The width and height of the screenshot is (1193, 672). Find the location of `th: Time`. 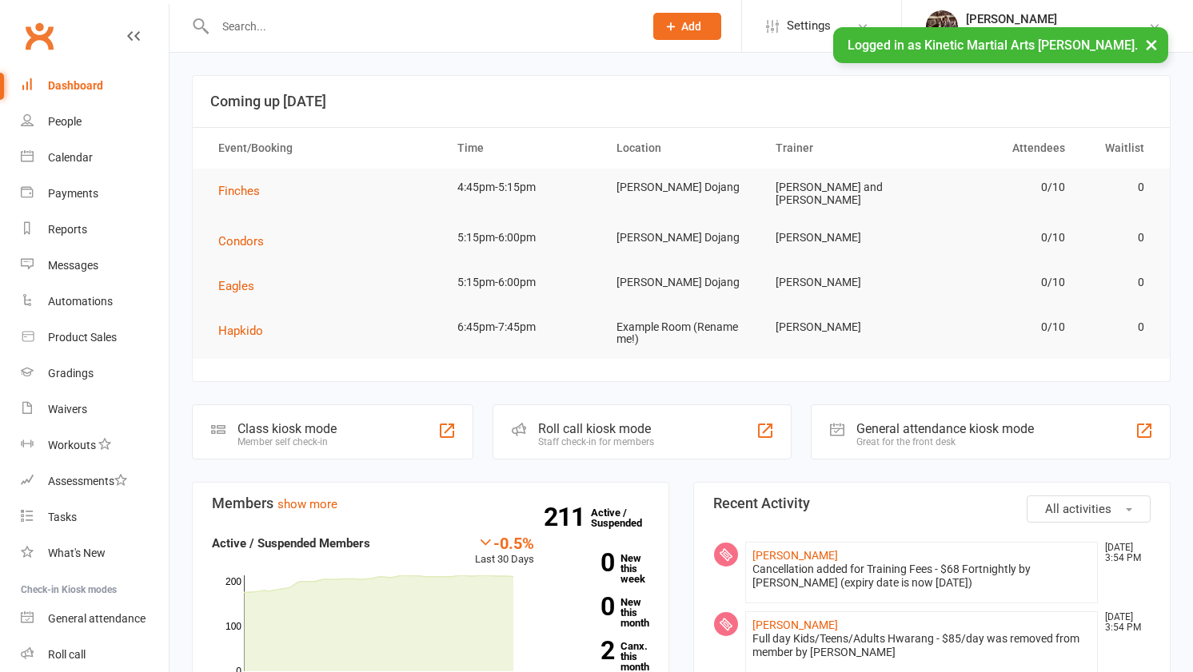

th: Time is located at coordinates (522, 148).